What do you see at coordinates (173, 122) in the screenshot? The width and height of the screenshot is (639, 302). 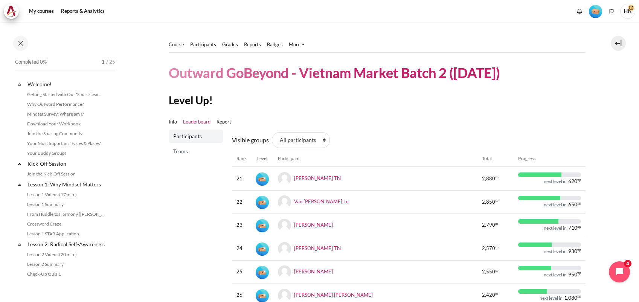 I see `a: Info` at bounding box center [173, 122].